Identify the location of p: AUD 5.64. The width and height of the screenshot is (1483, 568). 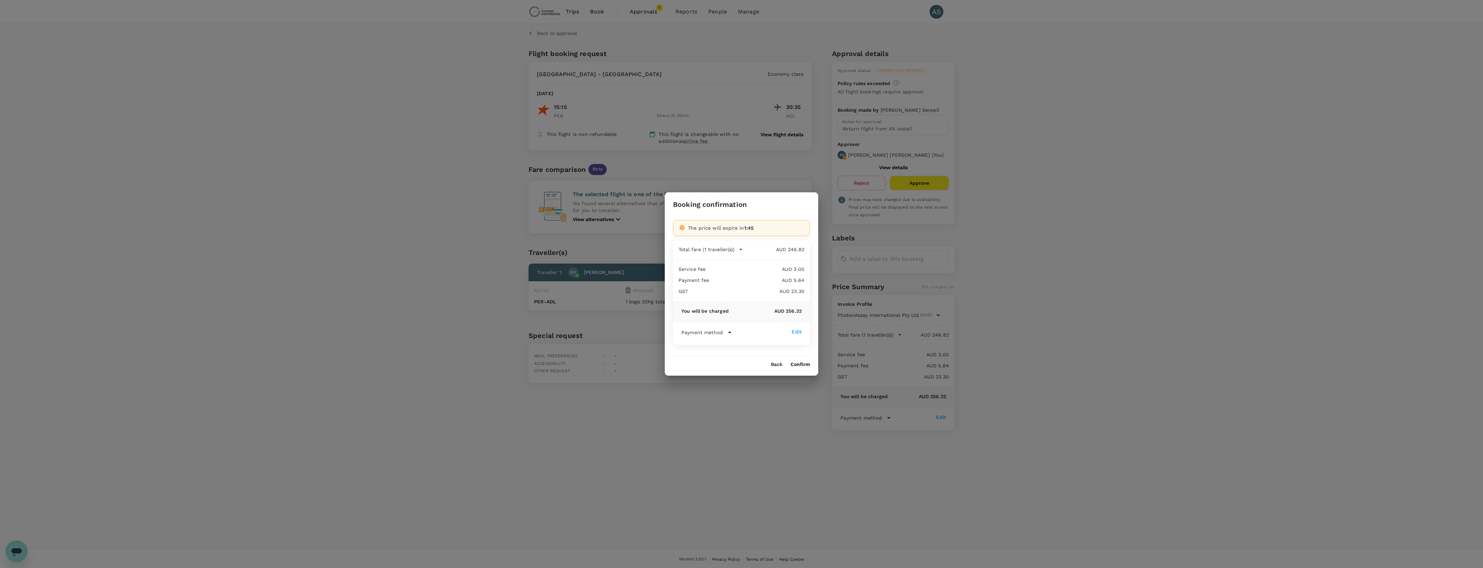
(757, 280).